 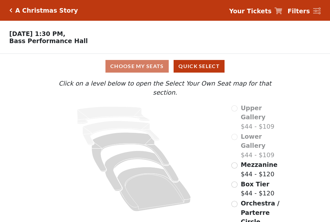 What do you see at coordinates (256, 11) in the screenshot?
I see `a: Your Tickets` at bounding box center [256, 11].